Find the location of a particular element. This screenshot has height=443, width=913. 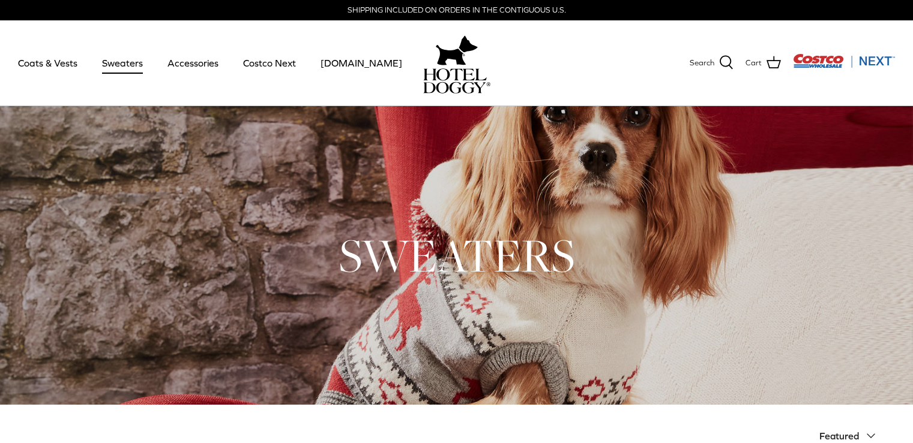

a: Accessories is located at coordinates (193, 63).